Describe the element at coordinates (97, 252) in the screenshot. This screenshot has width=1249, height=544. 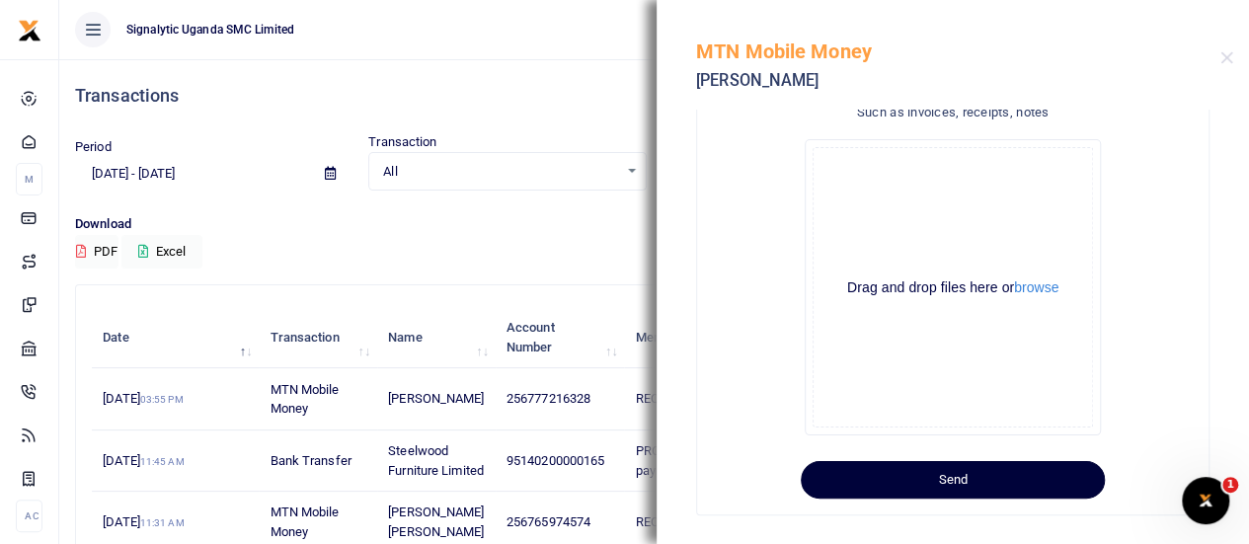
I see `button: PDF` at that location.